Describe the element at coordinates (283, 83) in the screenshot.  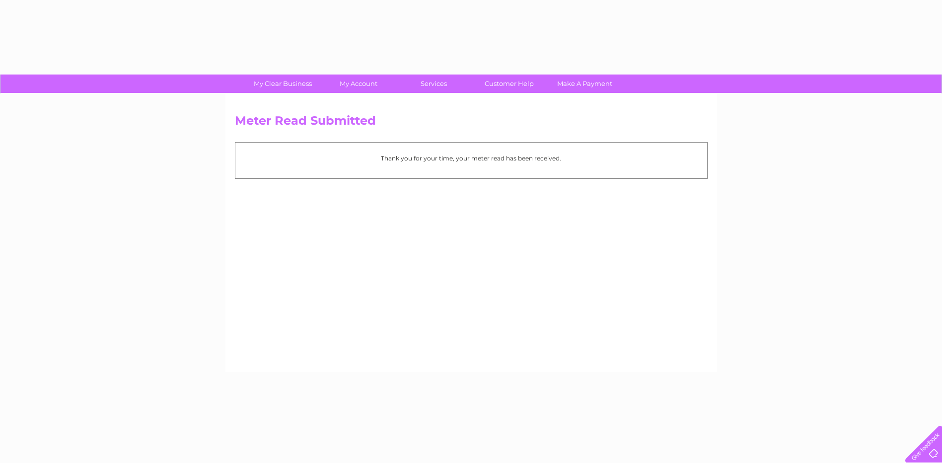
I see `a: My Clear Business` at that location.